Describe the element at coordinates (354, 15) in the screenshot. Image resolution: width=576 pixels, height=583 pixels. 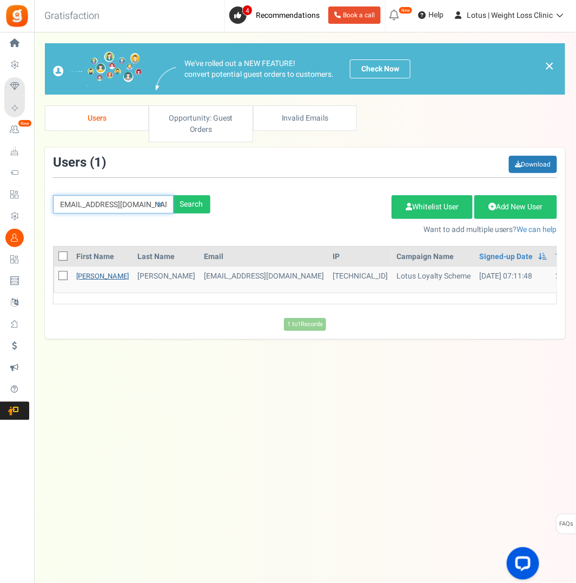
I see `a: Book a call` at that location.